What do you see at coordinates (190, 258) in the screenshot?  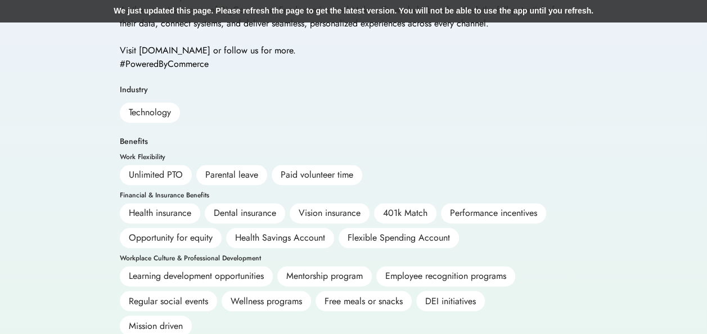 I see `div: Workplace Culture & Professional Development` at bounding box center [190, 258].